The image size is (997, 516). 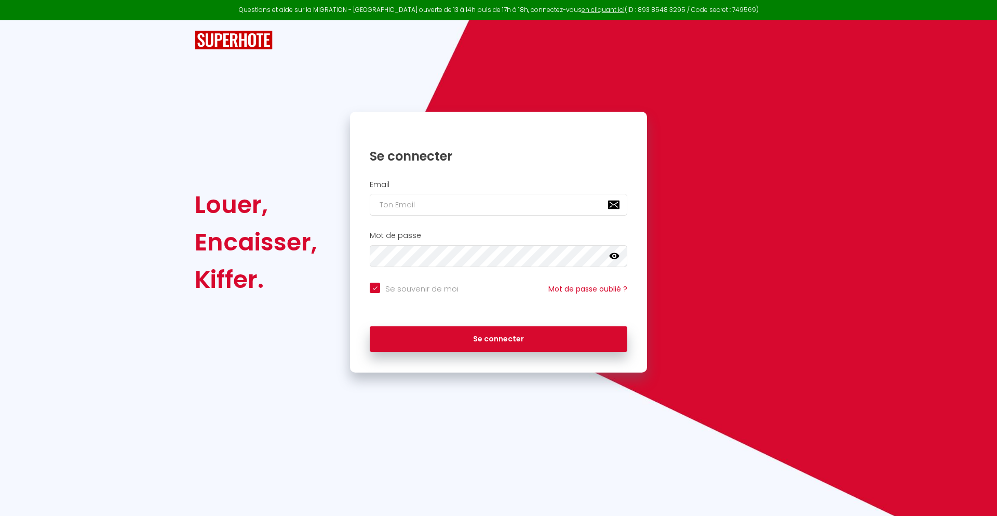 I want to click on h1: Se connecter, so click(x=498, y=156).